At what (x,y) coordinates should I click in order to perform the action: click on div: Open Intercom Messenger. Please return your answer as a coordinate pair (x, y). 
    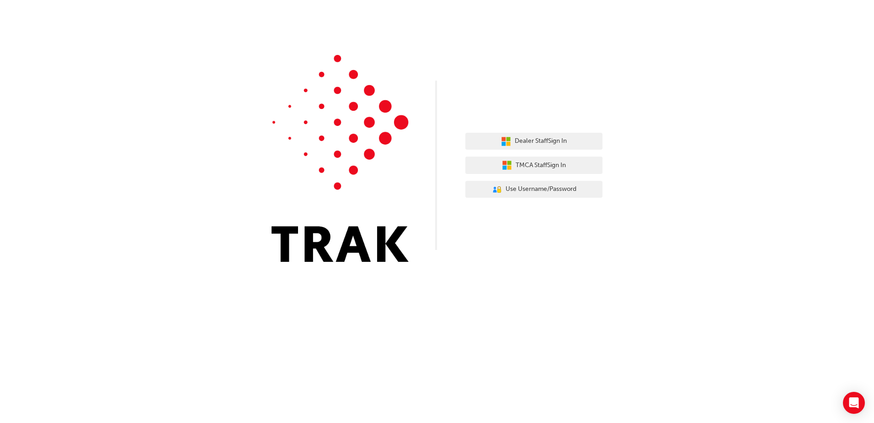
    Looking at the image, I should click on (854, 402).